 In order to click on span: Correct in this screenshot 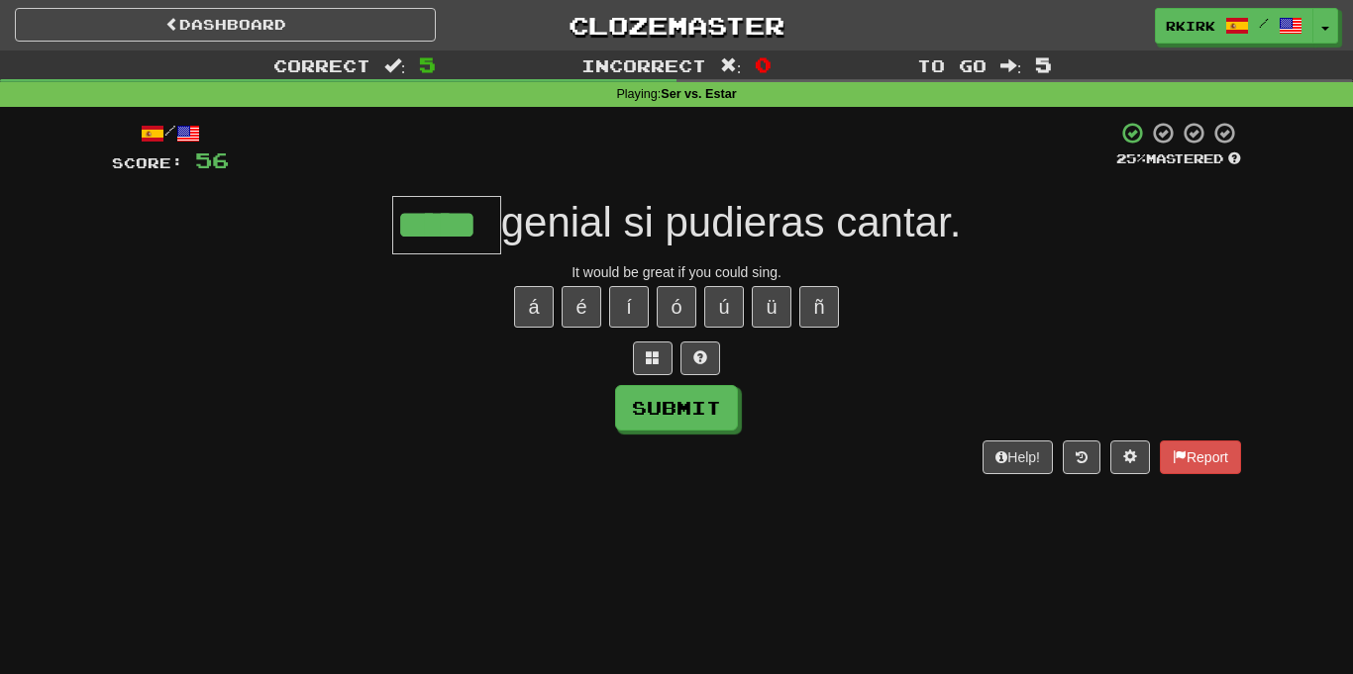, I will do `click(322, 65)`.